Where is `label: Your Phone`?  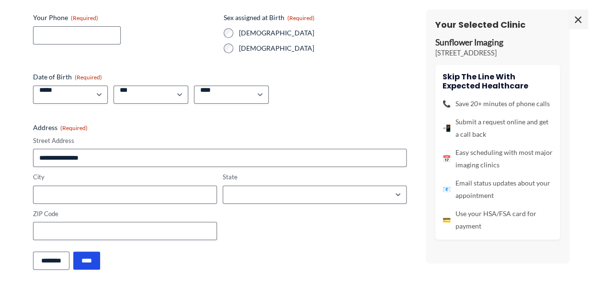 label: Your Phone is located at coordinates (124, 18).